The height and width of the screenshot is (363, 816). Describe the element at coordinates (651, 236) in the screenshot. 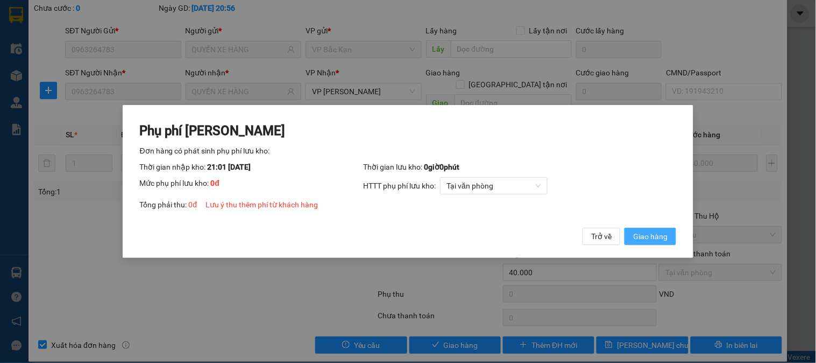

I see `button: Giao hàng` at that location.